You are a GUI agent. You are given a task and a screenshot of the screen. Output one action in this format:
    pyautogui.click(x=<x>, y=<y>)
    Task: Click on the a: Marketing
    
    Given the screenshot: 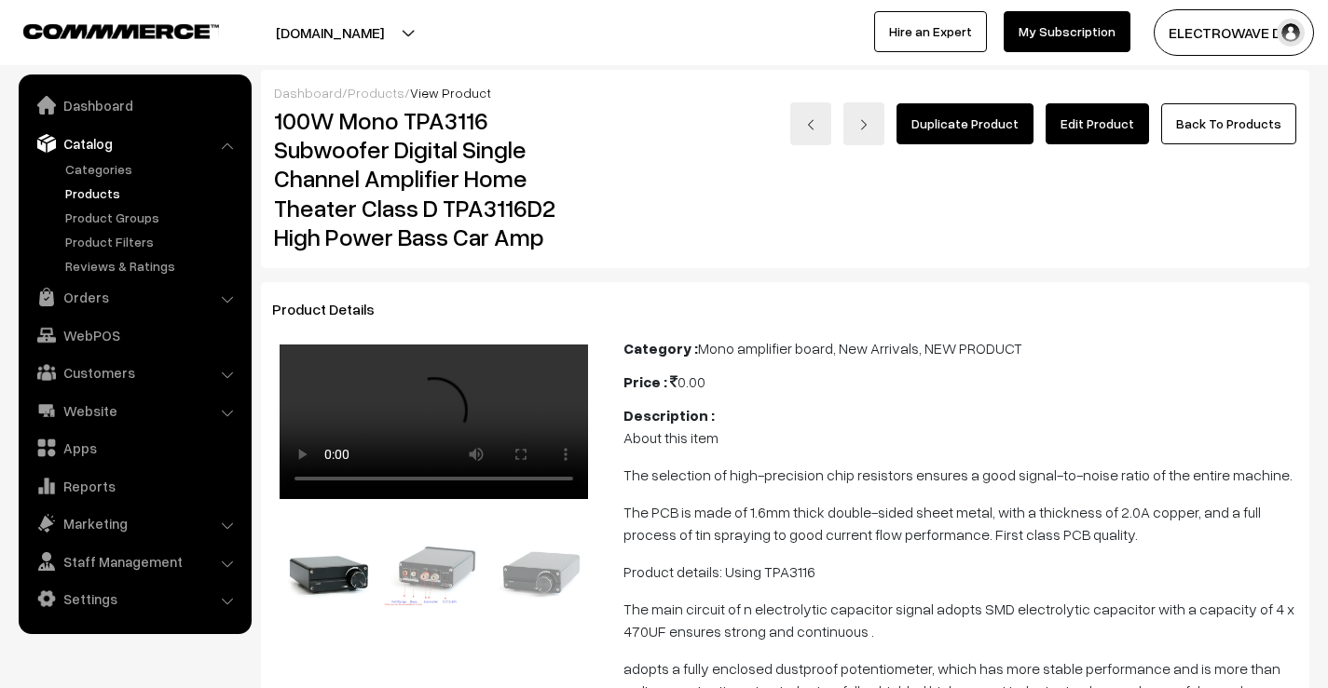 What is the action you would take?
    pyautogui.click(x=134, y=524)
    